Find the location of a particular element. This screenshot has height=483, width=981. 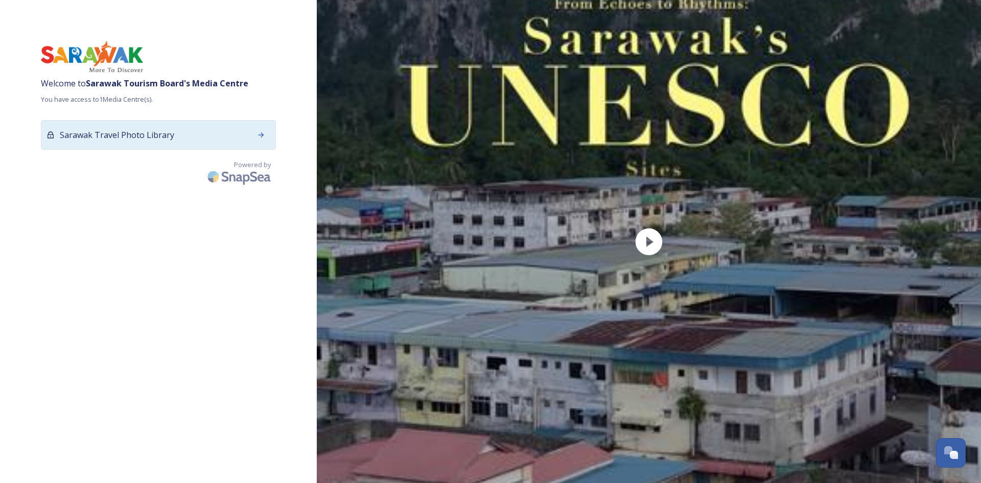

strong: Sarawak Tourism Board 's Media Centre is located at coordinates (167, 83).